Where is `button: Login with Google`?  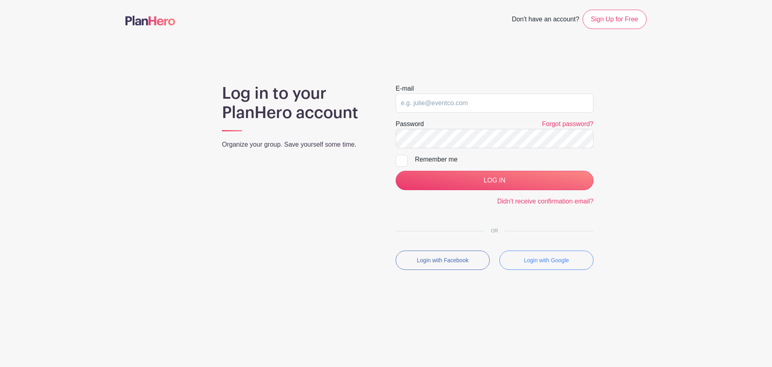
button: Login with Google is located at coordinates (547, 260).